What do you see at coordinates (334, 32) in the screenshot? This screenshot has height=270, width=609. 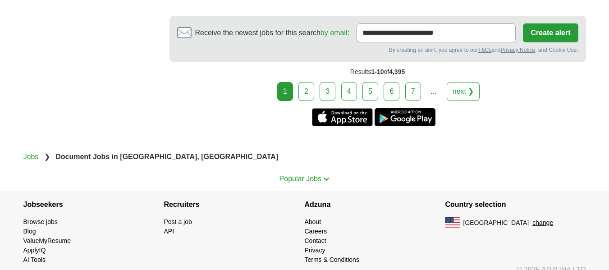 I see `a: by email` at bounding box center [334, 32].